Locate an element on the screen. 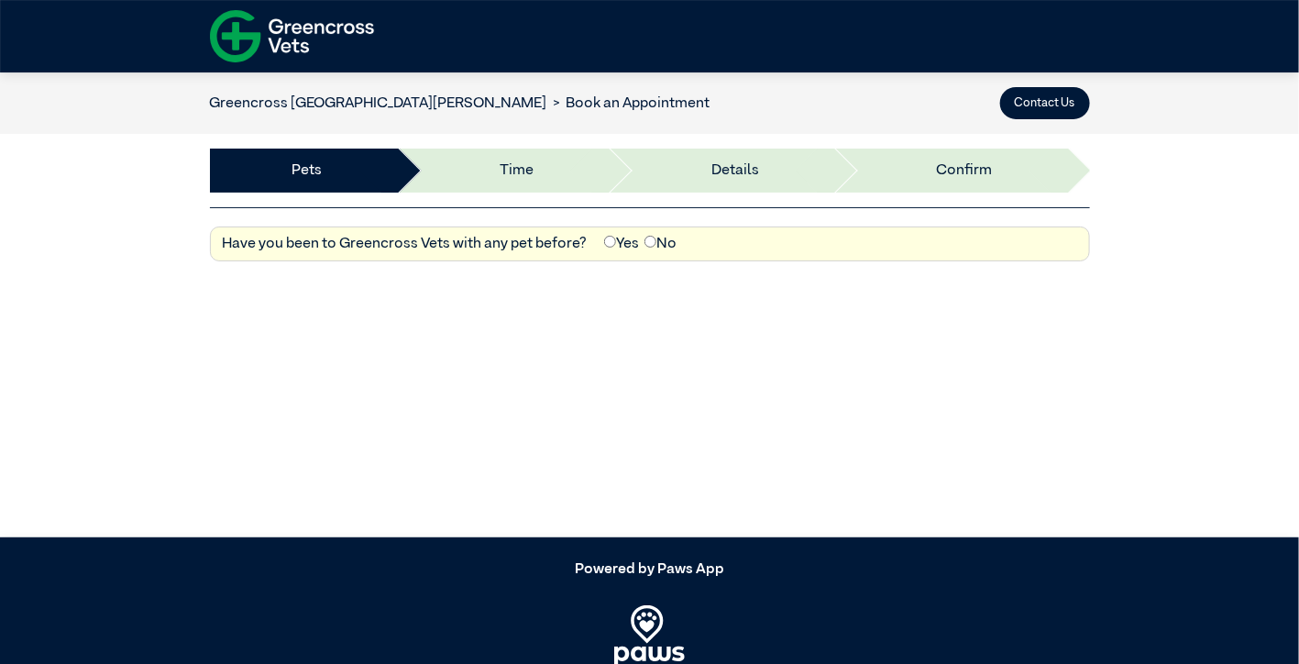  label: Have you been to Greencross Vets with any pet before? is located at coordinates (404, 244).